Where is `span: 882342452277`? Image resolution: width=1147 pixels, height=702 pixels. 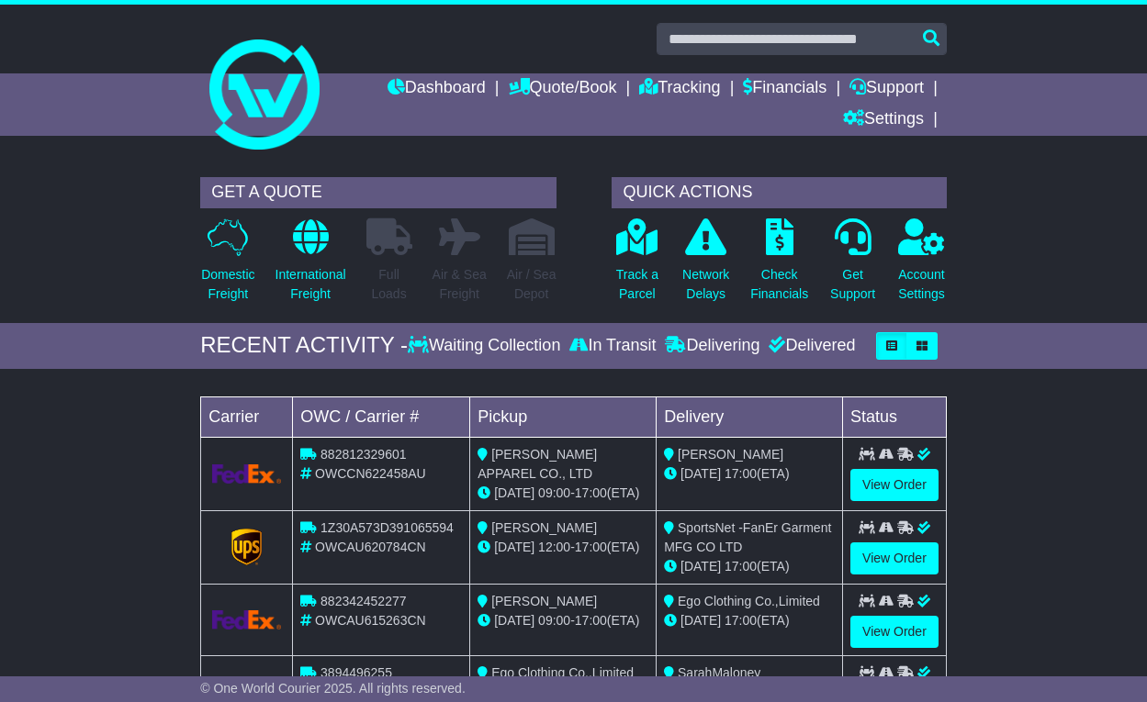 span: 882342452277 is located at coordinates (363, 601).